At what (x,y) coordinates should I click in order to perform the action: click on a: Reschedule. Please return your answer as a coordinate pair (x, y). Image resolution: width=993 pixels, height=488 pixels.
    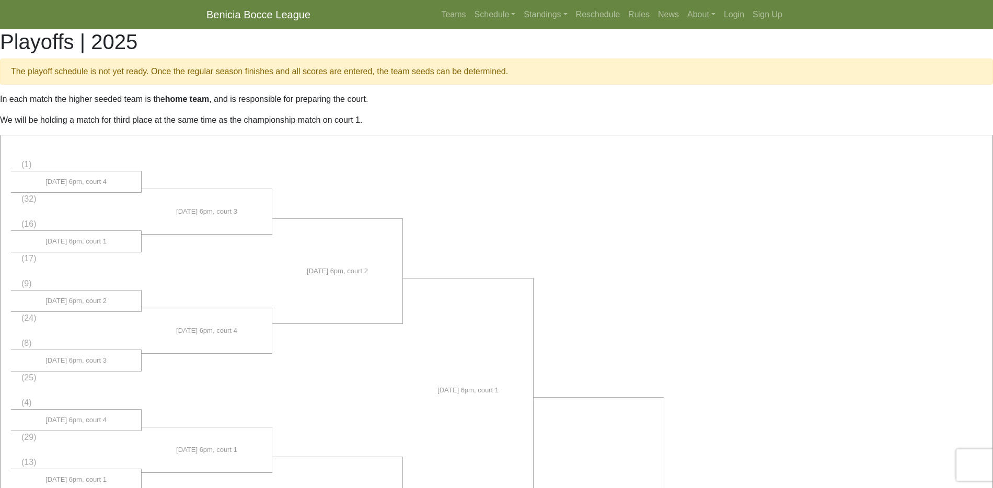
    Looking at the image, I should click on (598, 15).